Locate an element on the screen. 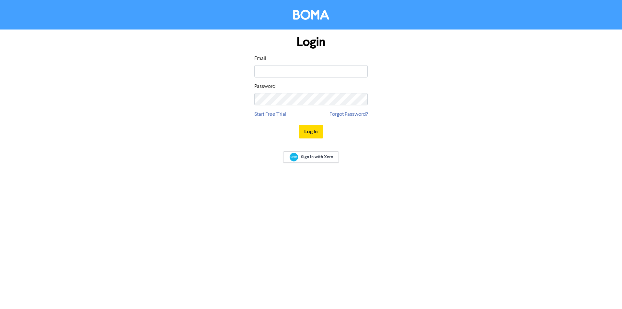 This screenshot has height=309, width=622. img: BOMA Logo is located at coordinates (311, 15).